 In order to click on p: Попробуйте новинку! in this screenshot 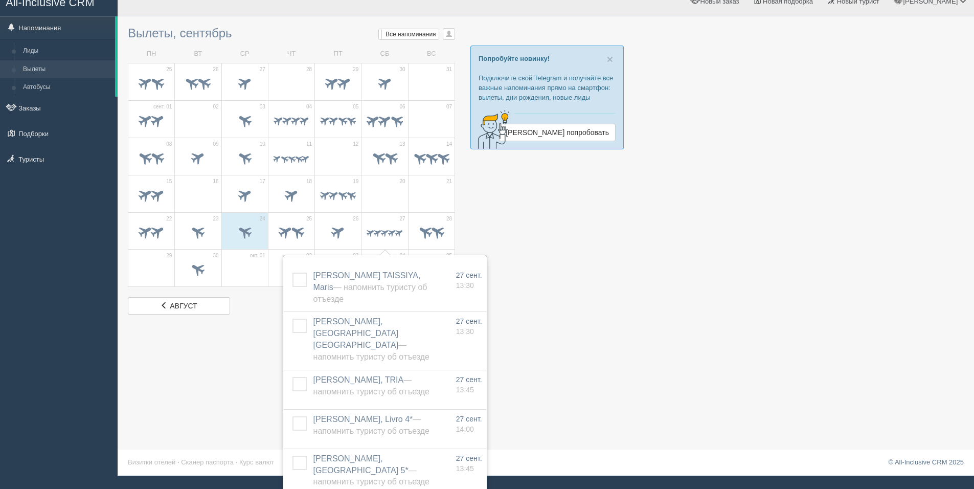, I will do `click(547, 58)`.